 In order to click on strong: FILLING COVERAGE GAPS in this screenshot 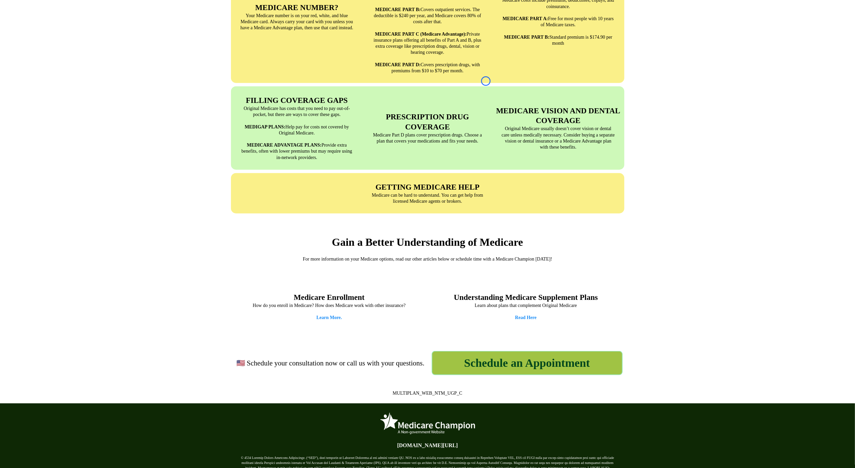, I will do `click(296, 100)`.